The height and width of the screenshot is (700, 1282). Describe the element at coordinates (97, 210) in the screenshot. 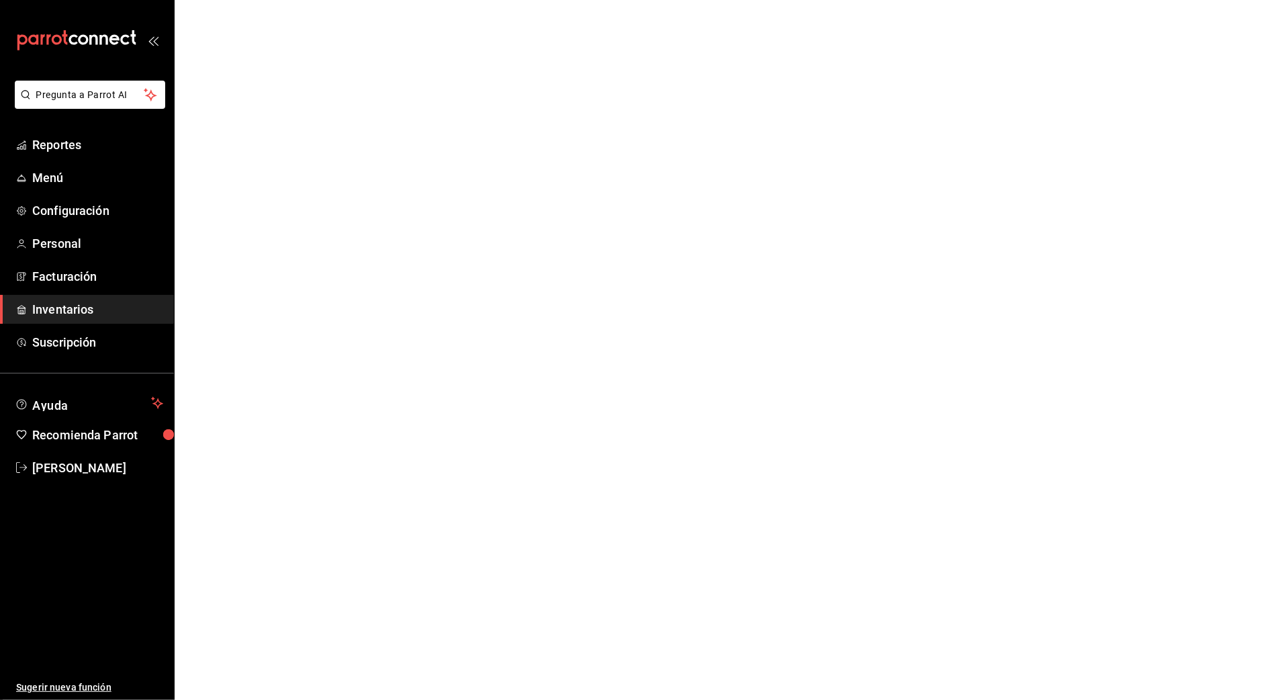

I see `span: Configuración` at that location.